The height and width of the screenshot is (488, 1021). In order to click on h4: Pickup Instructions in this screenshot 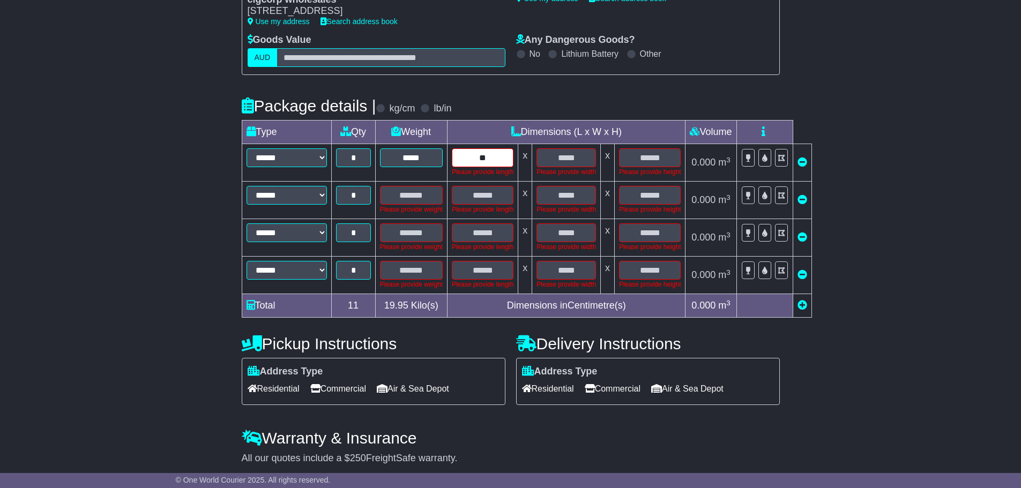, I will do `click(373, 343)`.